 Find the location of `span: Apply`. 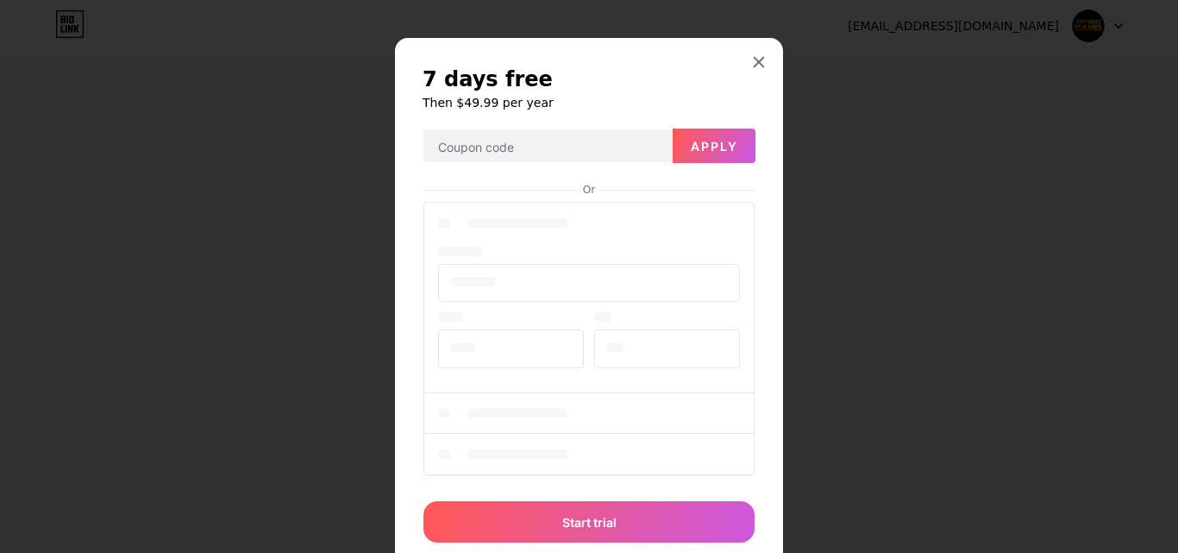

span: Apply is located at coordinates (714, 146).